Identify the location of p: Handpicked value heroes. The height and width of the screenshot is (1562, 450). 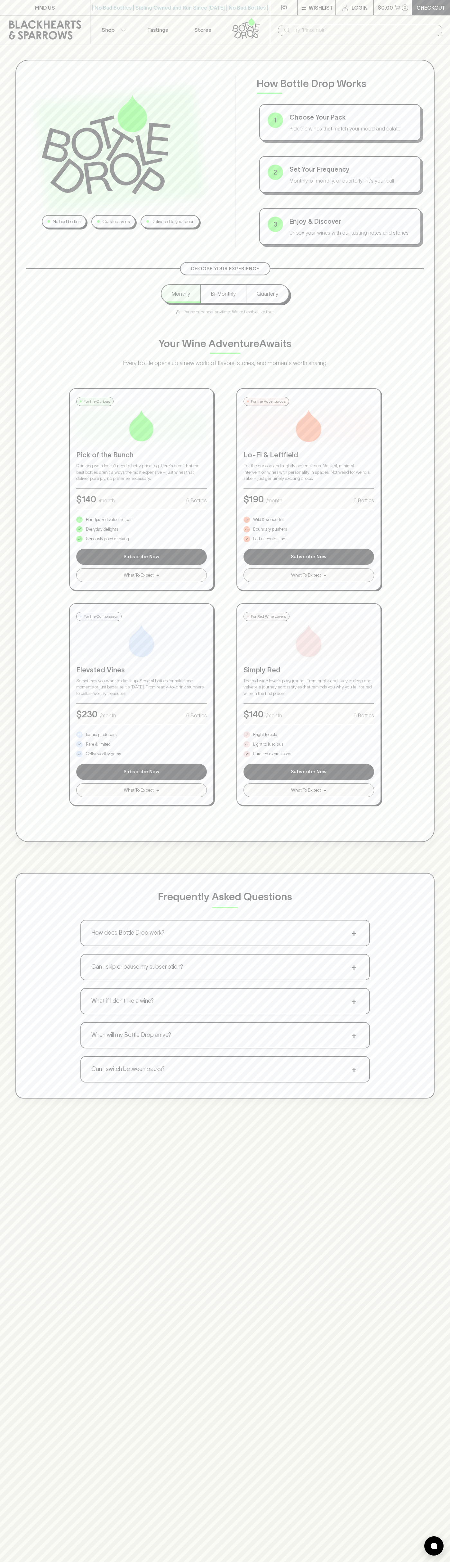
(109, 520).